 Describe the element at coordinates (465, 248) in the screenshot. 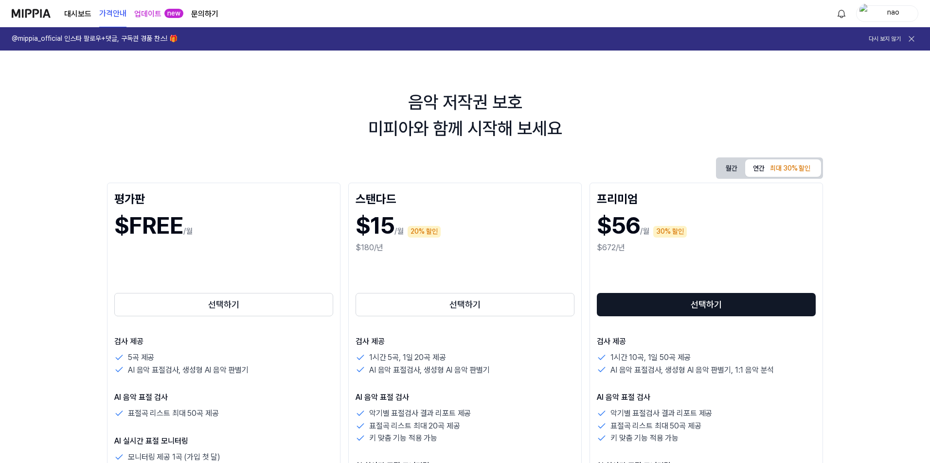

I see `div: $180/년` at that location.